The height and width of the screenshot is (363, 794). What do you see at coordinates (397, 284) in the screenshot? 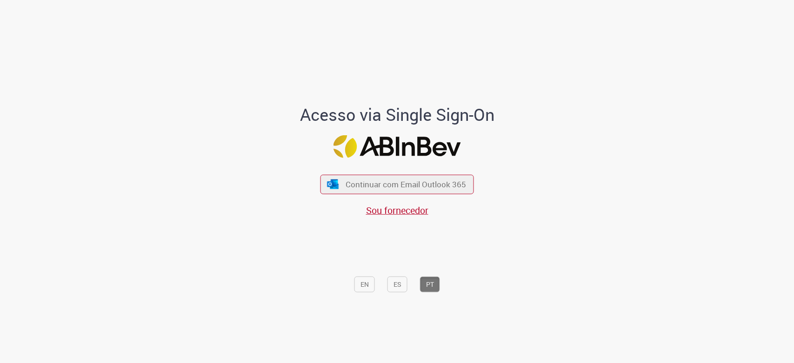
I see `button: ES` at bounding box center [397, 284].